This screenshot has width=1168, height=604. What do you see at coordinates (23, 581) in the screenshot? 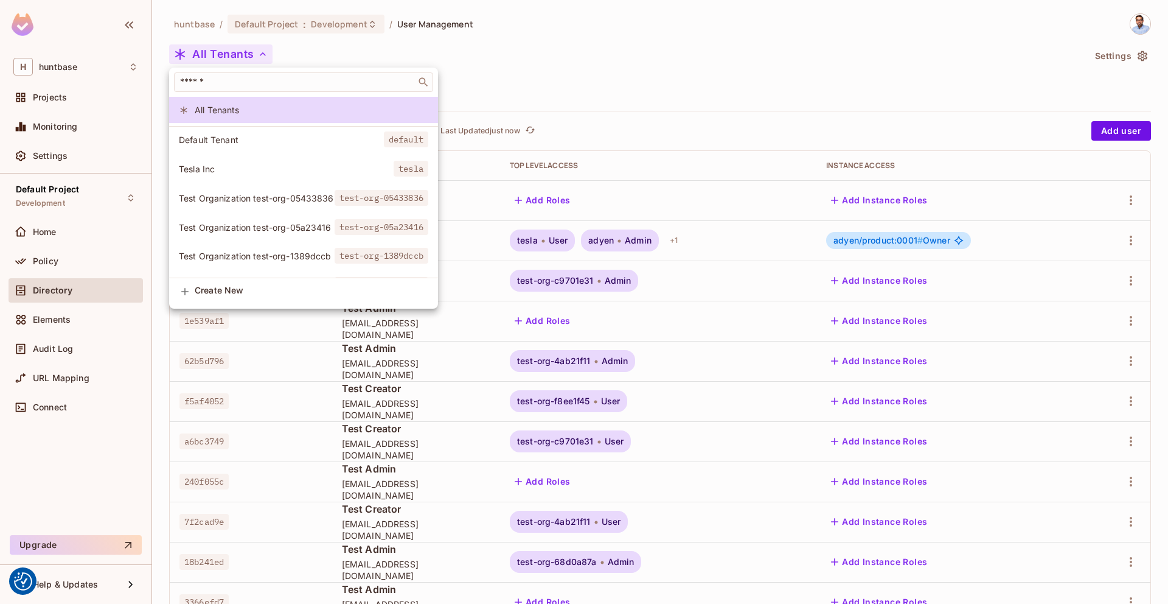
I see `img: Revisit consent button` at bounding box center [23, 581].